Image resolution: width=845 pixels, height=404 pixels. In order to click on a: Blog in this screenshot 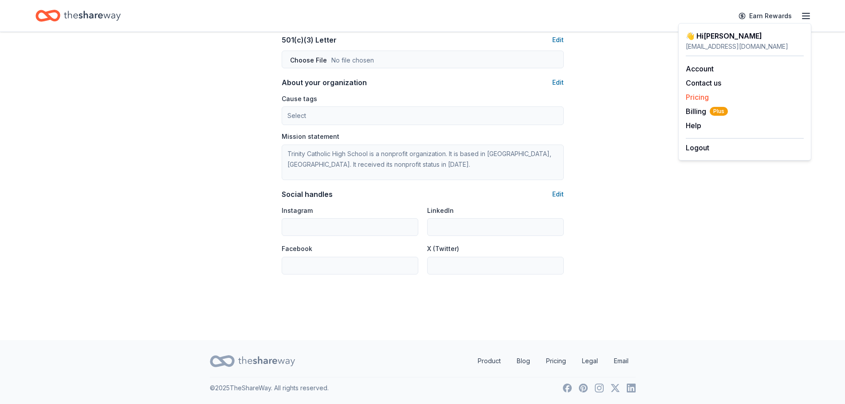, I will do `click(524, 361)`.